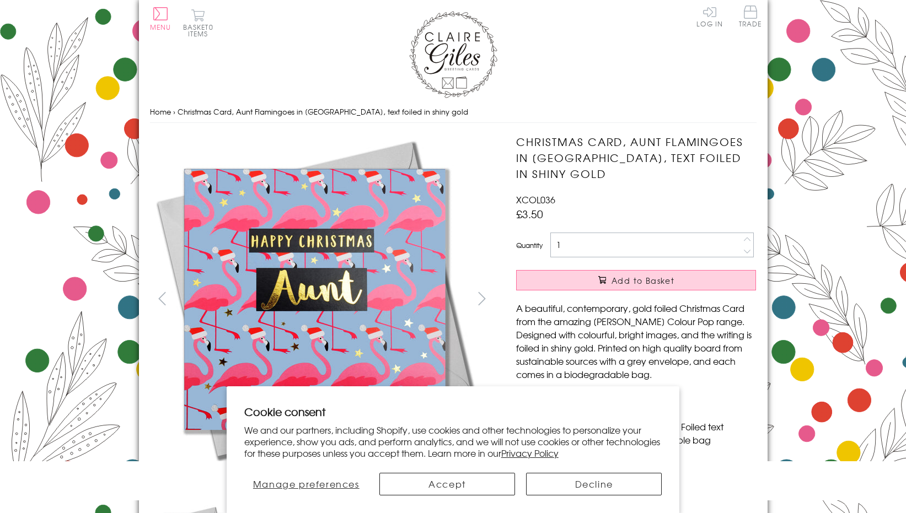 Image resolution: width=906 pixels, height=513 pixels. I want to click on span: Menu, so click(160, 27).